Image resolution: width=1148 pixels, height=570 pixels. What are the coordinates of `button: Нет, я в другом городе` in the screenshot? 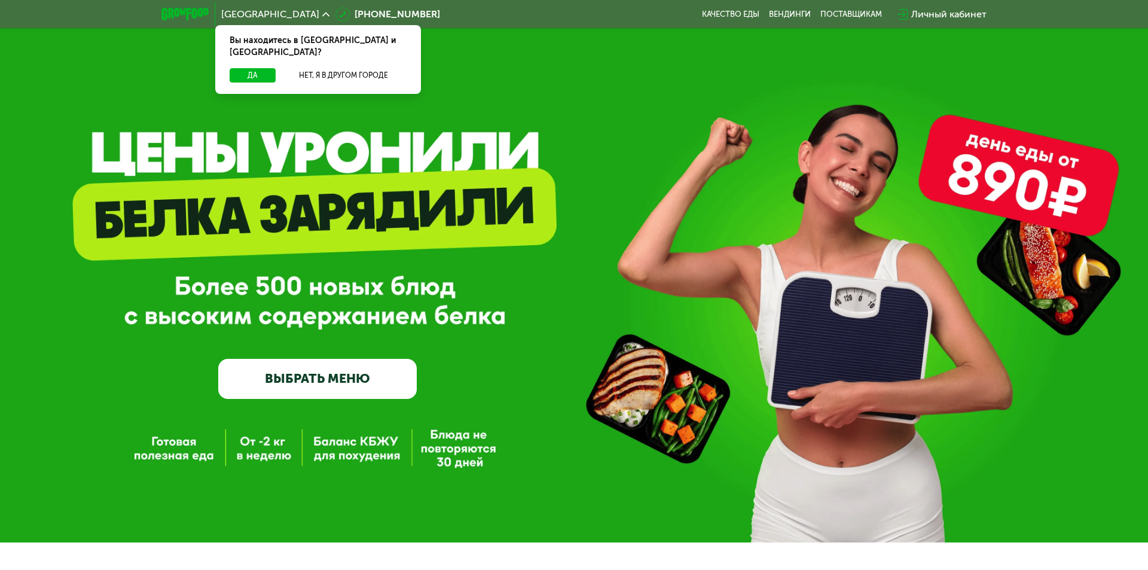 It's located at (343, 75).